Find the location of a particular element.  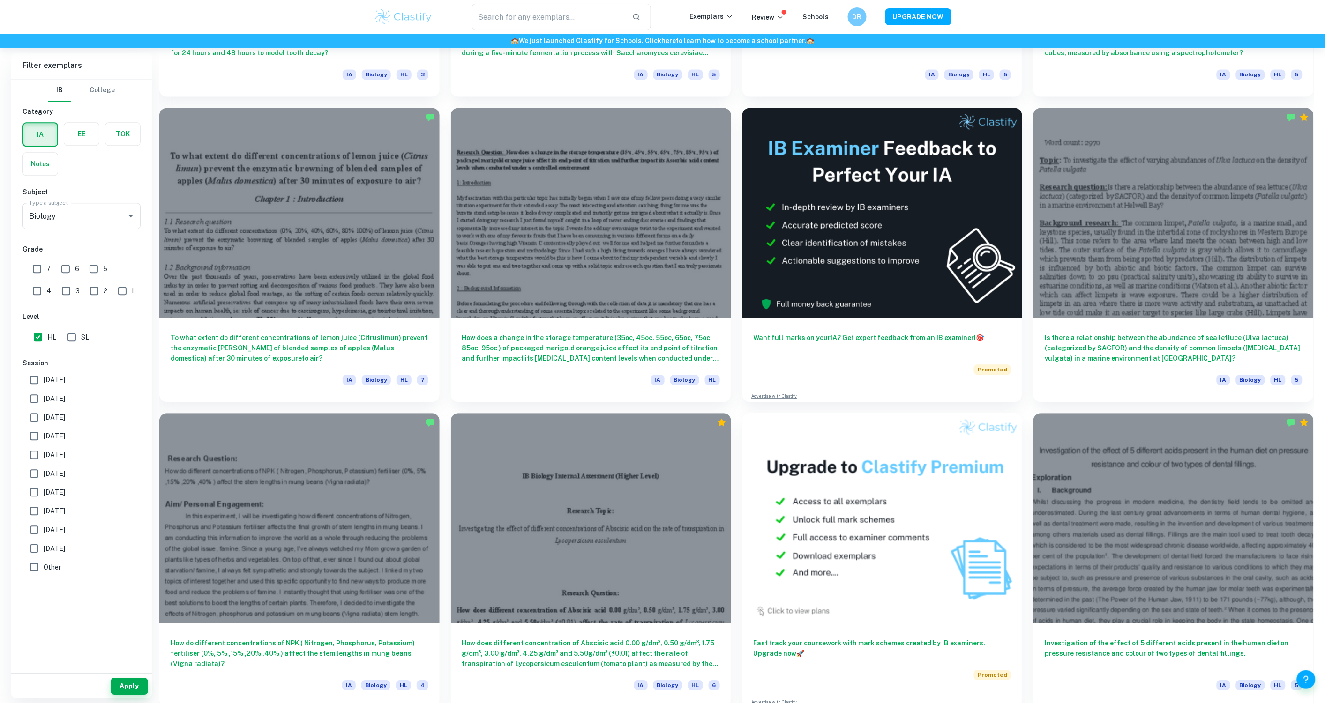

h6: Session is located at coordinates (82, 363).